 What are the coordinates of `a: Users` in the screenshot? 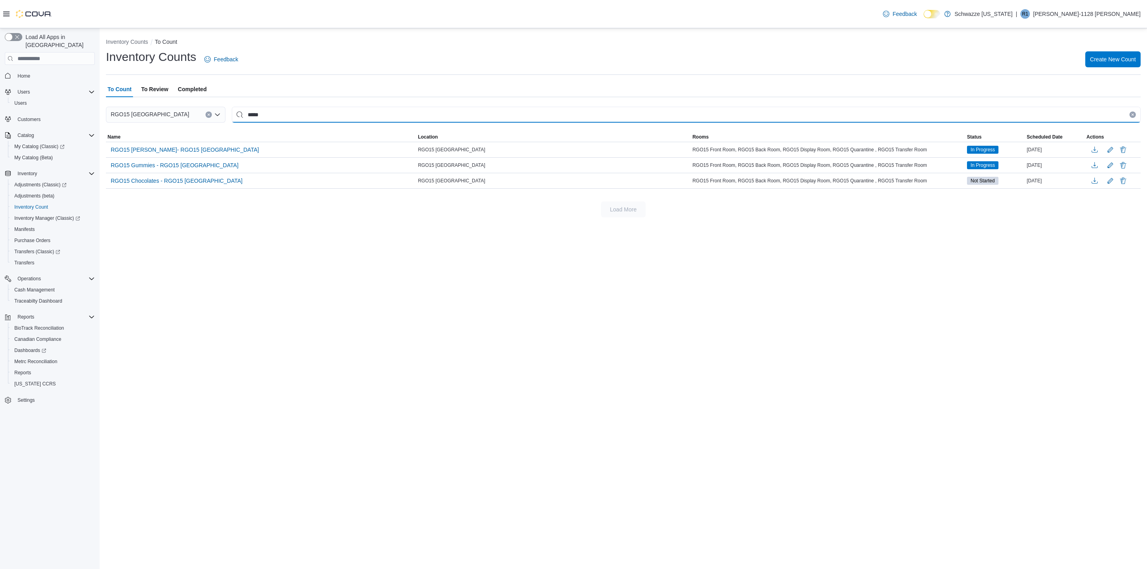 It's located at (20, 103).